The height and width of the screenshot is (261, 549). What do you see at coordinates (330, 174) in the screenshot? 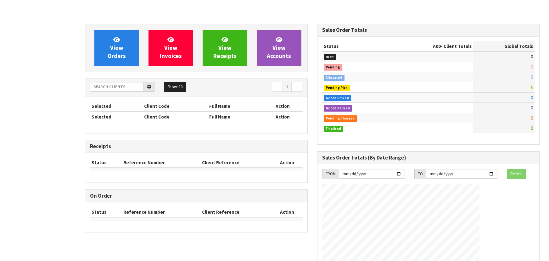
I see `div: FROM` at bounding box center [330, 174].